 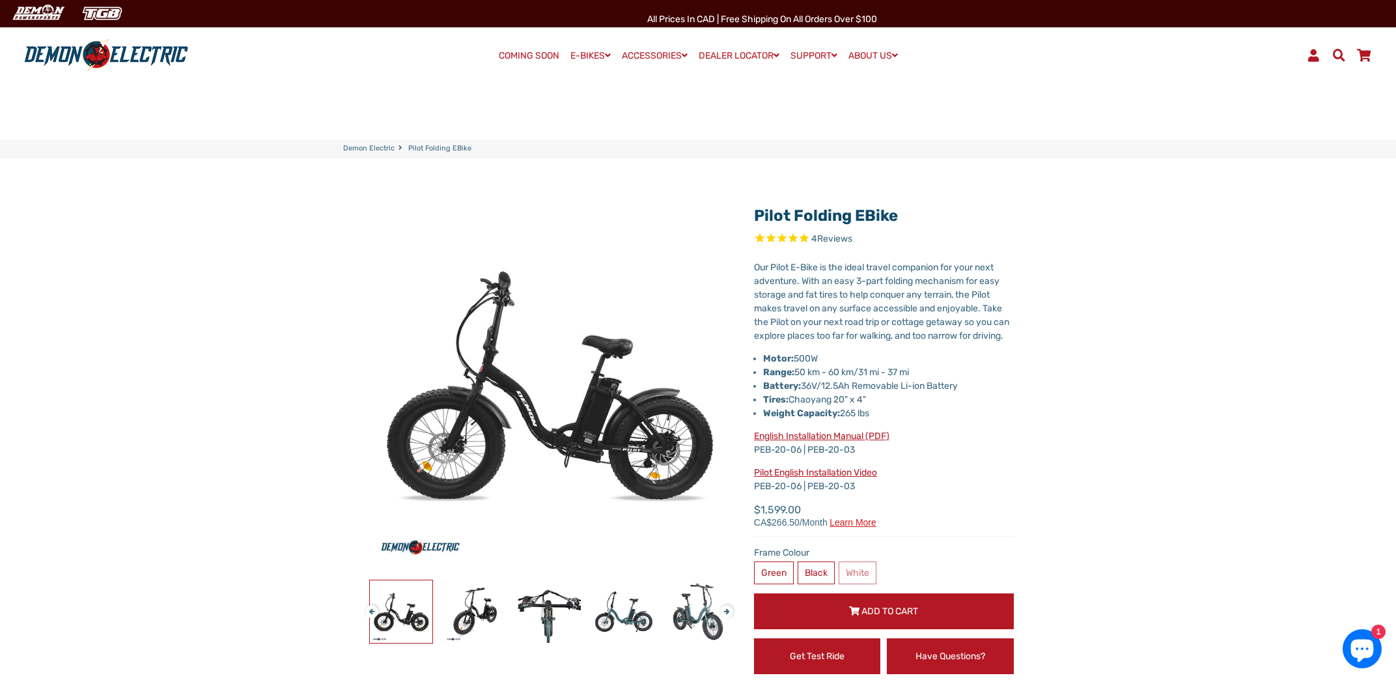 I want to click on span: Rated 5.0 out of 5 stars 4 reviews, so click(x=884, y=239).